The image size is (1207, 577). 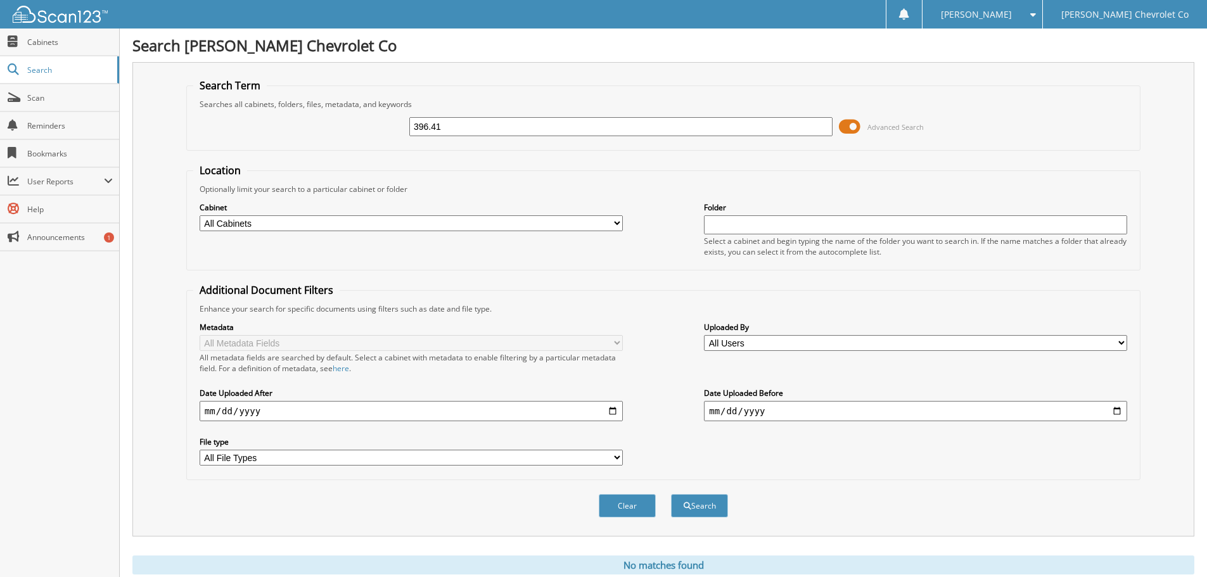 What do you see at coordinates (109, 238) in the screenshot?
I see `div: 1` at bounding box center [109, 238].